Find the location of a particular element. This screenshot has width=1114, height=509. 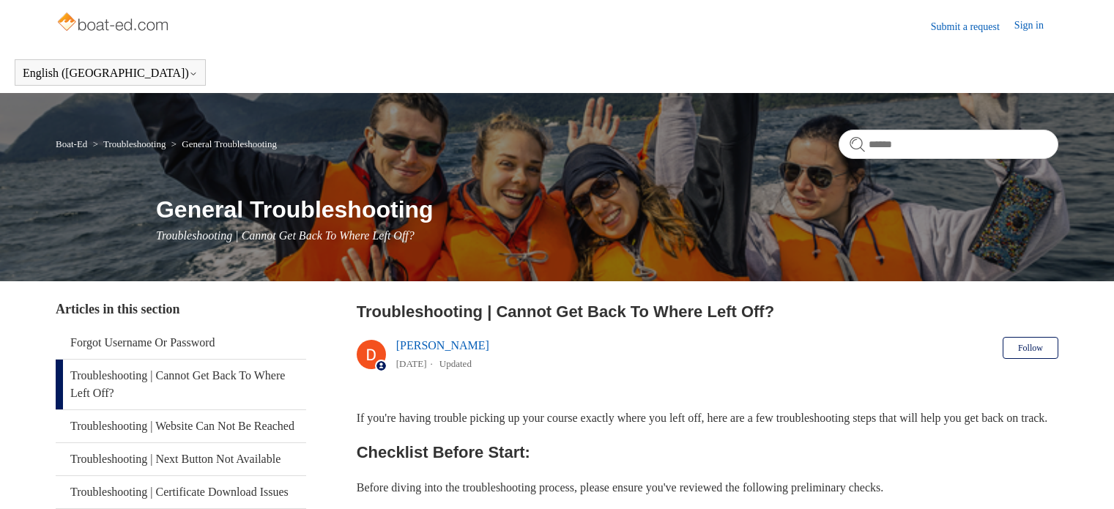

li: Boat-Ed is located at coordinates (73, 144).